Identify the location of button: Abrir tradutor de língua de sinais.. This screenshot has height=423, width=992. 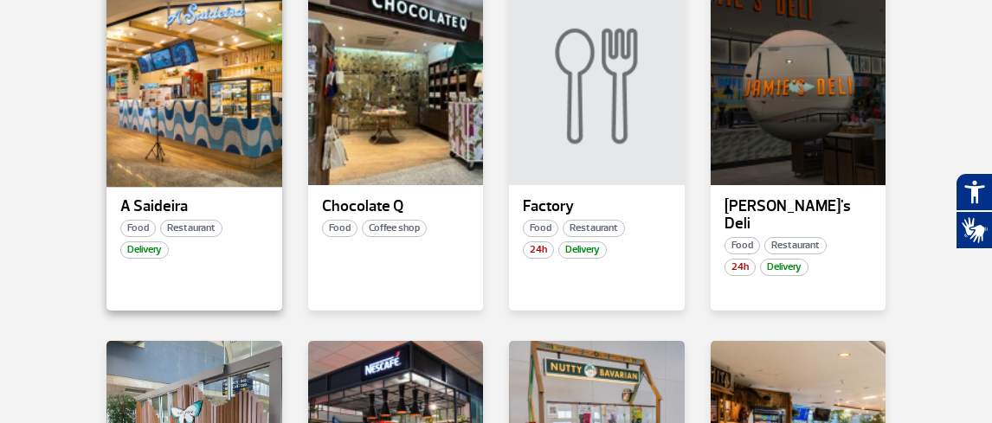
(973, 230).